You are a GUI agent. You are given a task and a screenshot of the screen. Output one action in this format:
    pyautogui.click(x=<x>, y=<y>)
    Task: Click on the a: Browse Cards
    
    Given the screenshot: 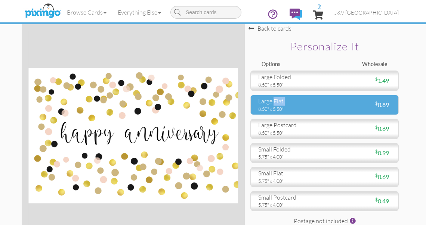 What is the action you would take?
    pyautogui.click(x=87, y=12)
    